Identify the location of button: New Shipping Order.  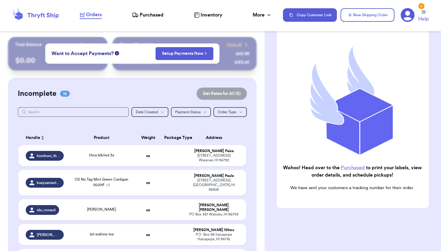
(368, 15).